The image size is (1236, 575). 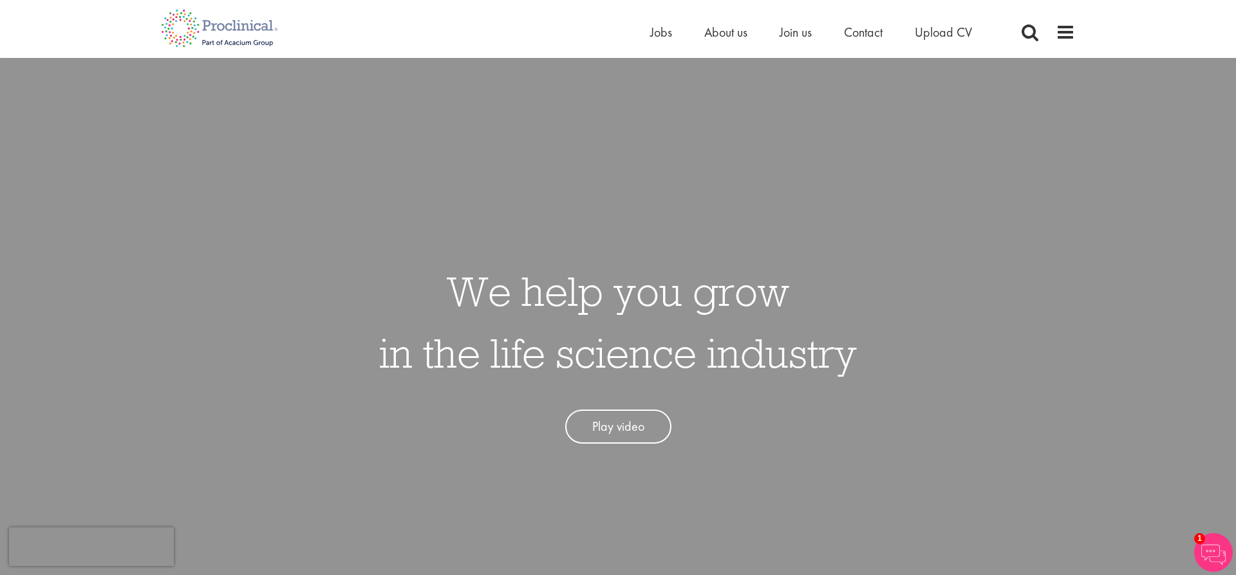 What do you see at coordinates (796, 32) in the screenshot?
I see `a: Join us` at bounding box center [796, 32].